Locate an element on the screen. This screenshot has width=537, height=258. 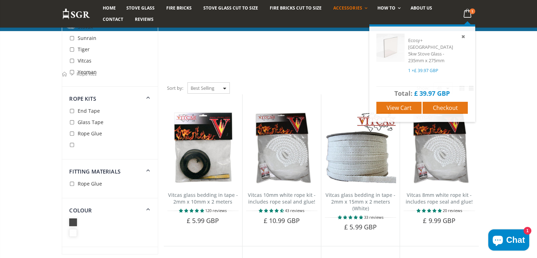
span: 43 reviews is located at coordinates (295, 210).